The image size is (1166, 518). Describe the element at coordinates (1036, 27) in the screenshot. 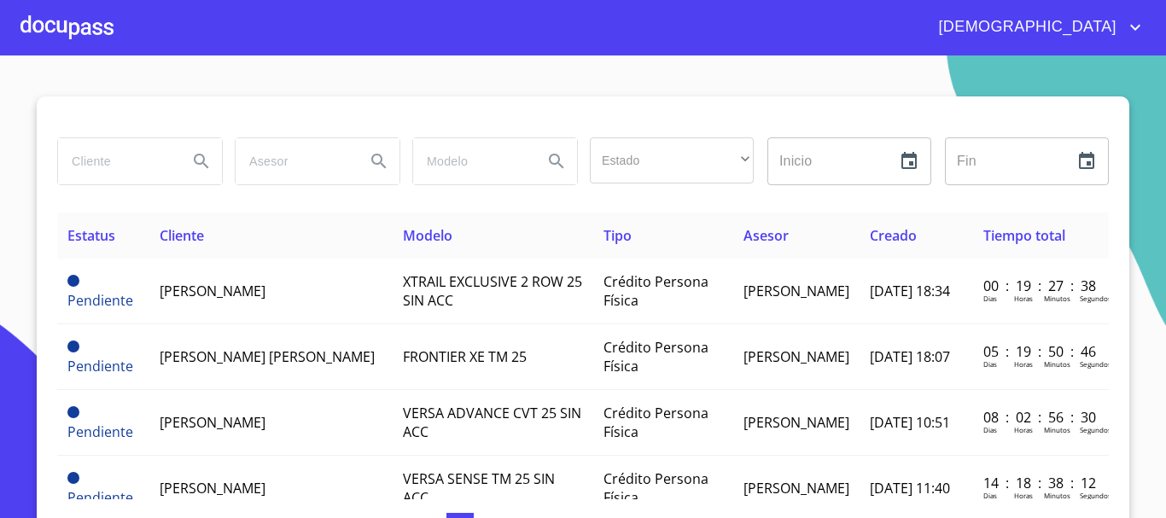

I see `button: account of current user` at that location.